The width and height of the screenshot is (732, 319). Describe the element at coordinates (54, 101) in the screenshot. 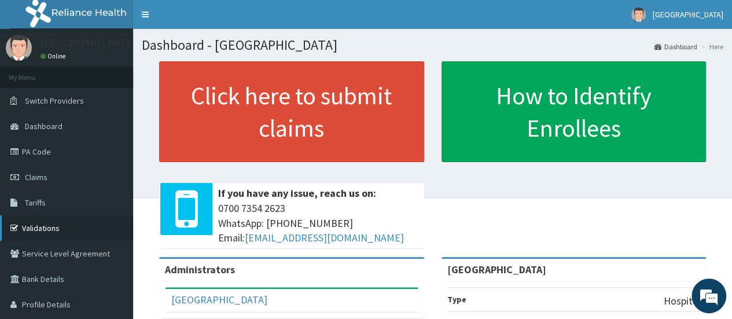

I see `span: Switch Providers` at that location.